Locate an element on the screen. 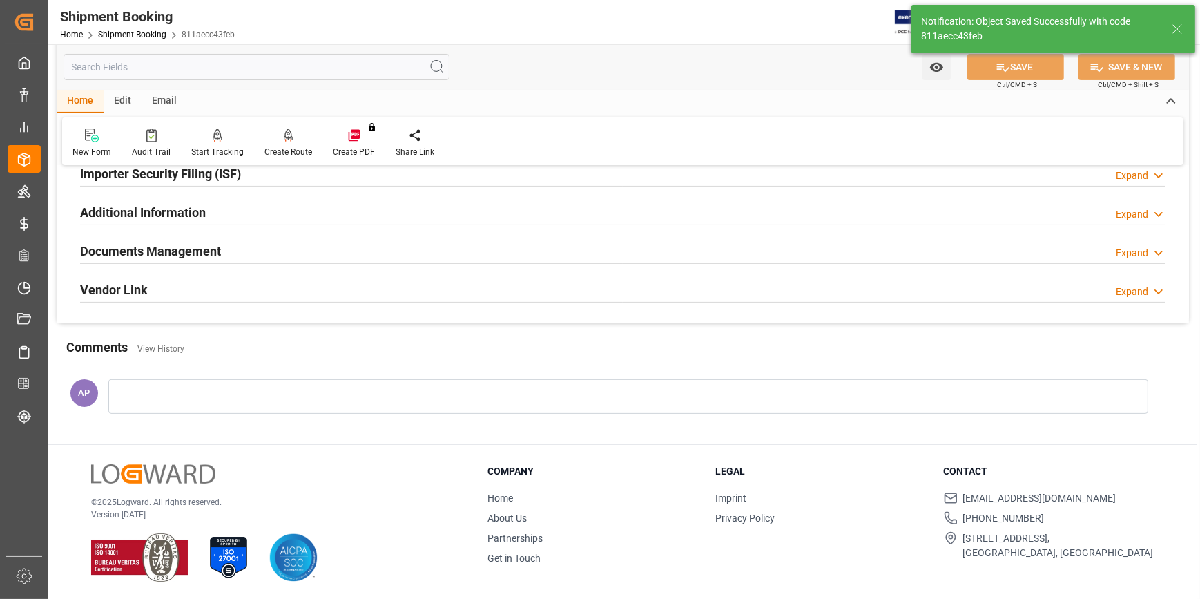 The width and height of the screenshot is (1200, 599). h3: Contact is located at coordinates (1049, 471).